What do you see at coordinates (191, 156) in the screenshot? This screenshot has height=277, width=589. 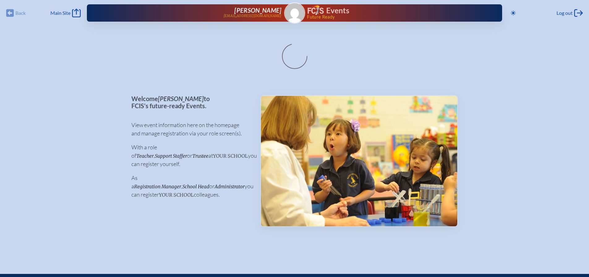 I see `p: With a role of , or at you can register yourself.` at bounding box center [191, 156].